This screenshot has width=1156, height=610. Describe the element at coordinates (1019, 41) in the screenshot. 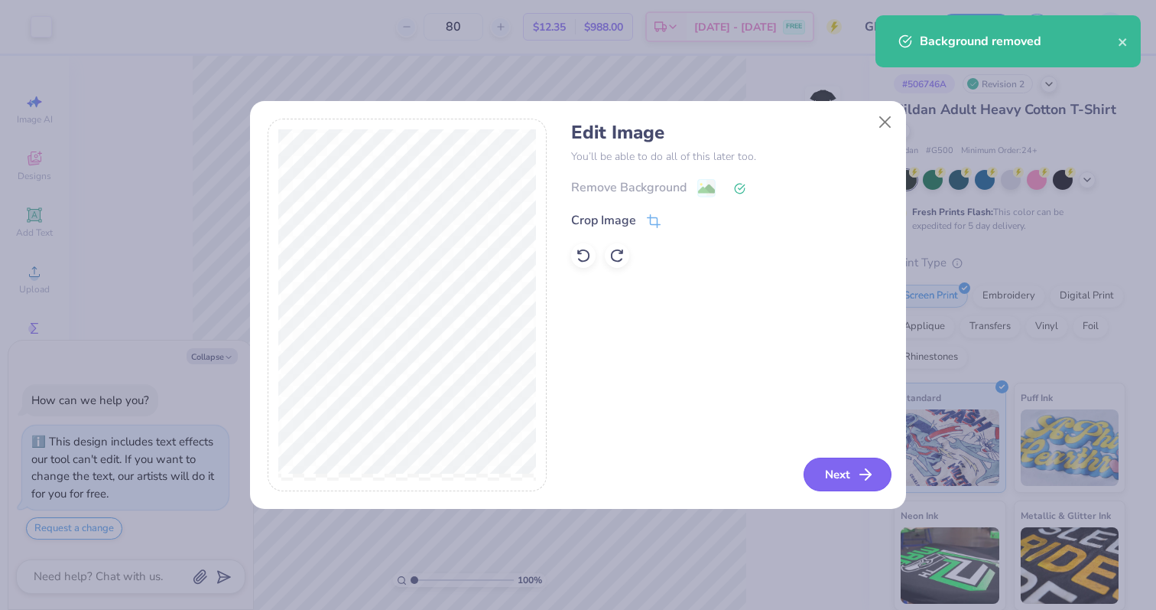

I see `div: Background removed` at that location.